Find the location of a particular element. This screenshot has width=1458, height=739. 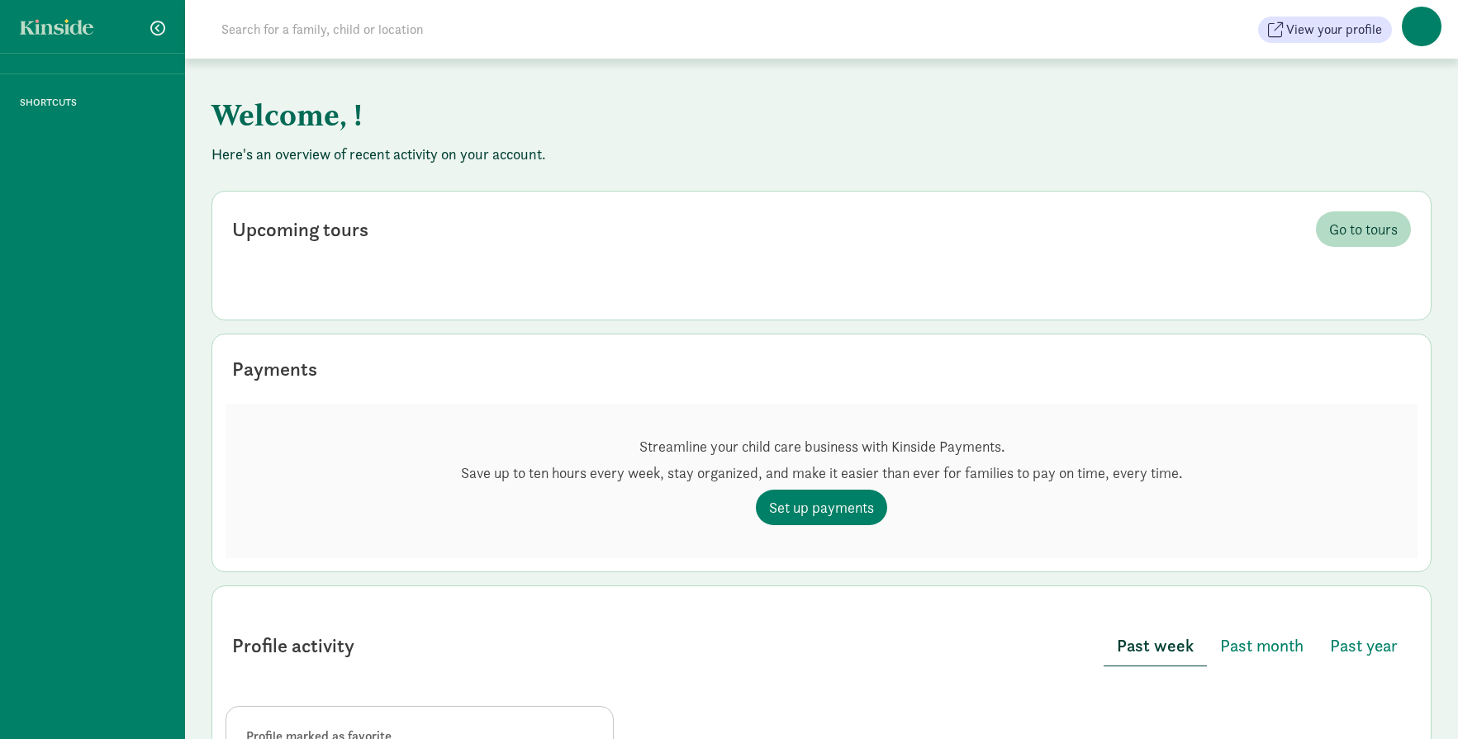

span: Go to tours is located at coordinates (1363, 229).